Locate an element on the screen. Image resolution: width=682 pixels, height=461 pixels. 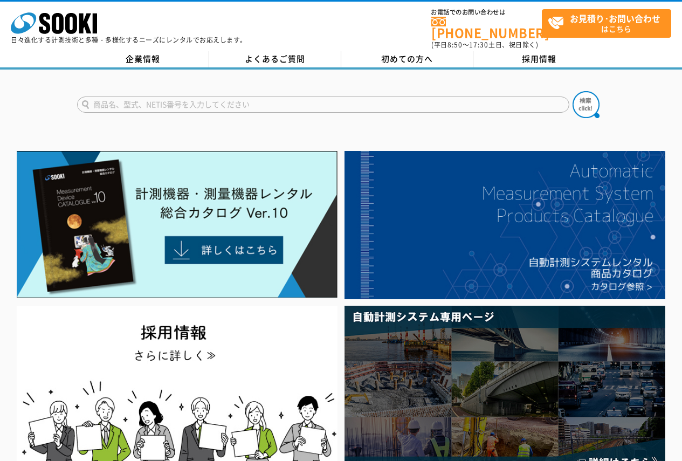
p: 日々進化する計測技術と多種・多様化するニーズにレンタルでお応えします。 is located at coordinates (129, 40).